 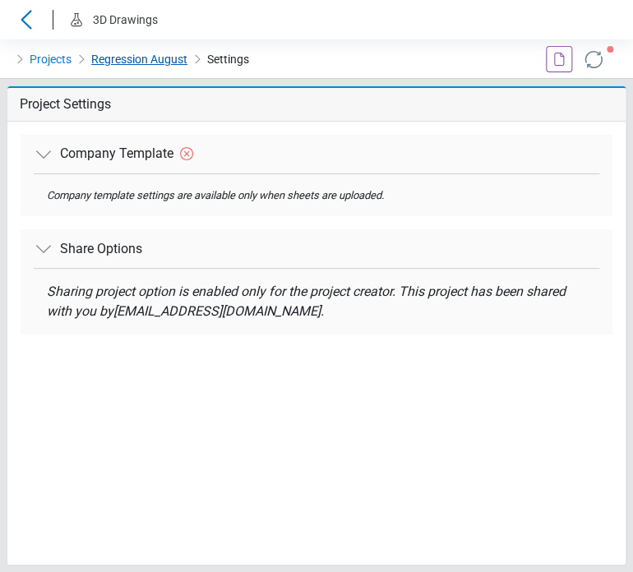 I want to click on span: Settings, so click(x=228, y=59).